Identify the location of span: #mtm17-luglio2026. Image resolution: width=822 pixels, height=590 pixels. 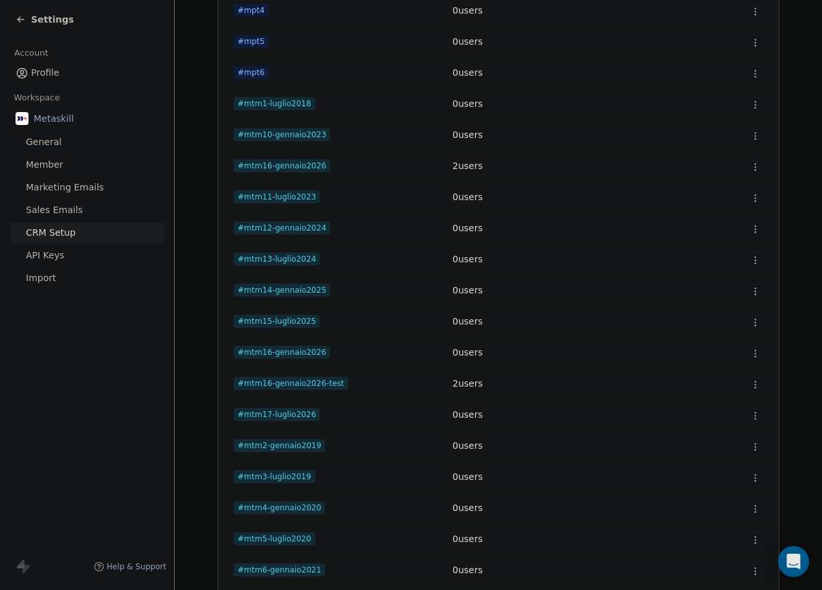
(276, 414).